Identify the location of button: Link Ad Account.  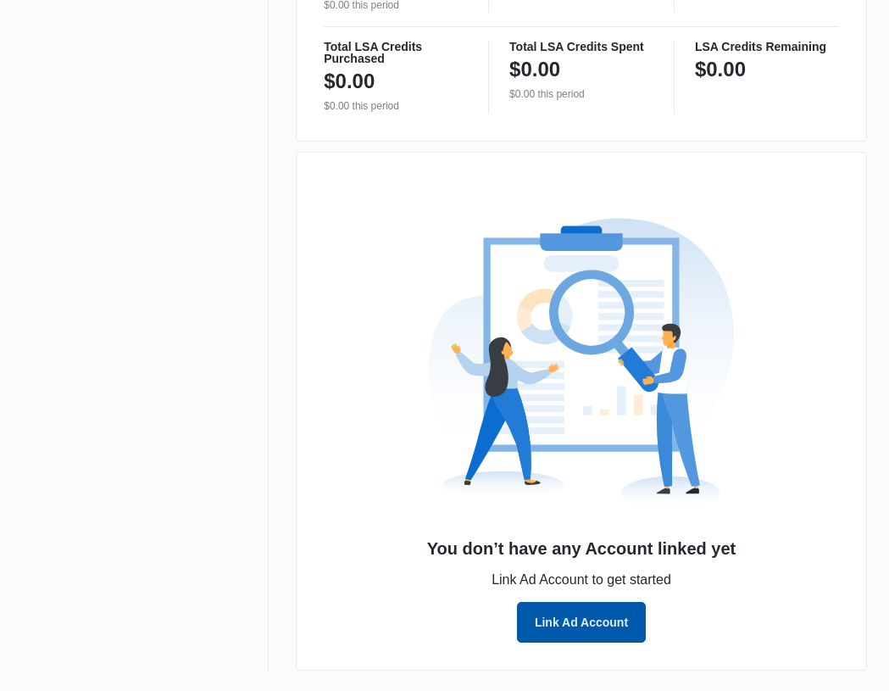
(582, 622).